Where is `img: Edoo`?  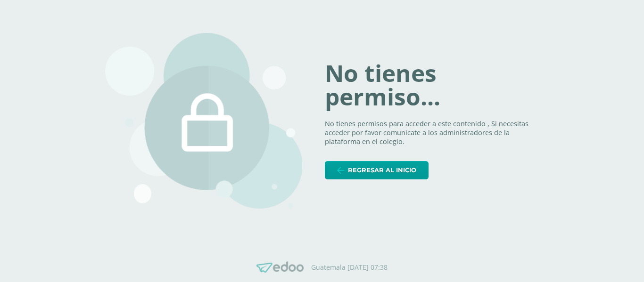 img: Edoo is located at coordinates (280, 267).